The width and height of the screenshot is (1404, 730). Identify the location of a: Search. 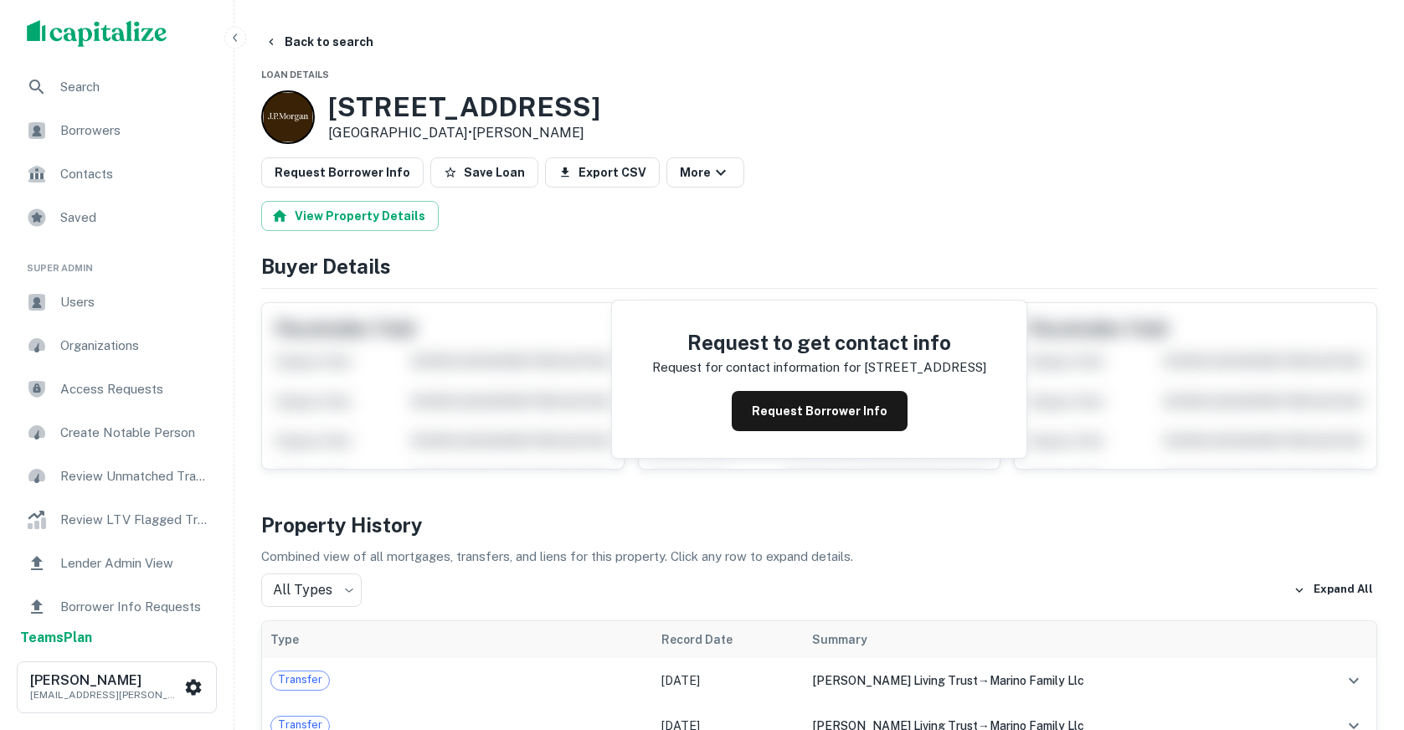
(116, 87).